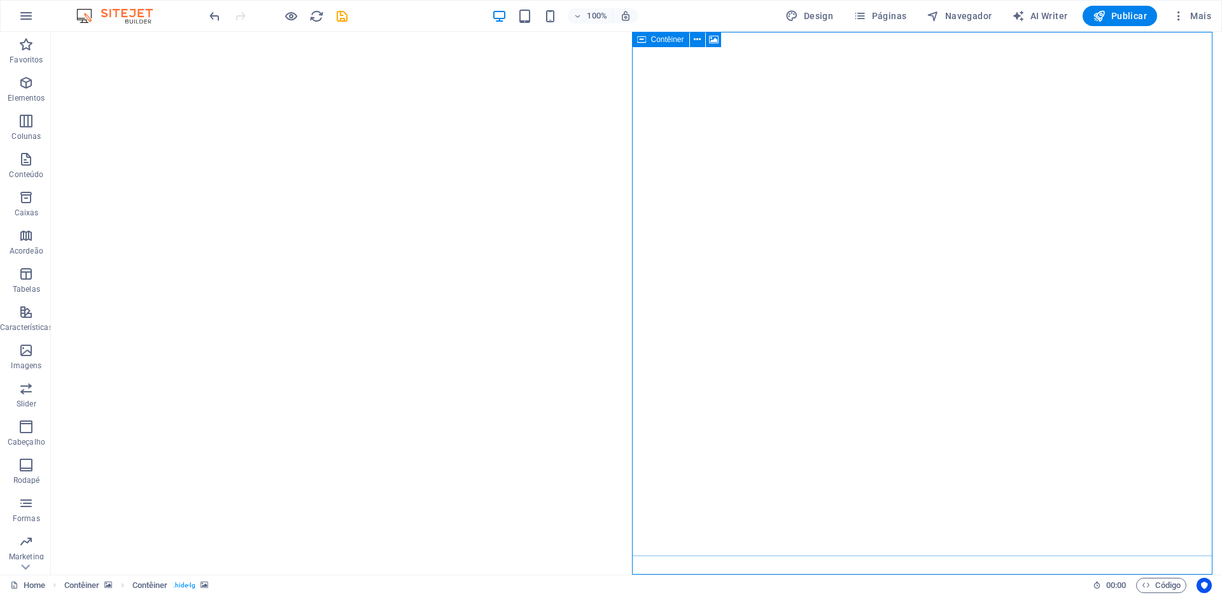 Image resolution: width=1222 pixels, height=595 pixels. What do you see at coordinates (26, 365) in the screenshot?
I see `p: Imagens` at bounding box center [26, 365].